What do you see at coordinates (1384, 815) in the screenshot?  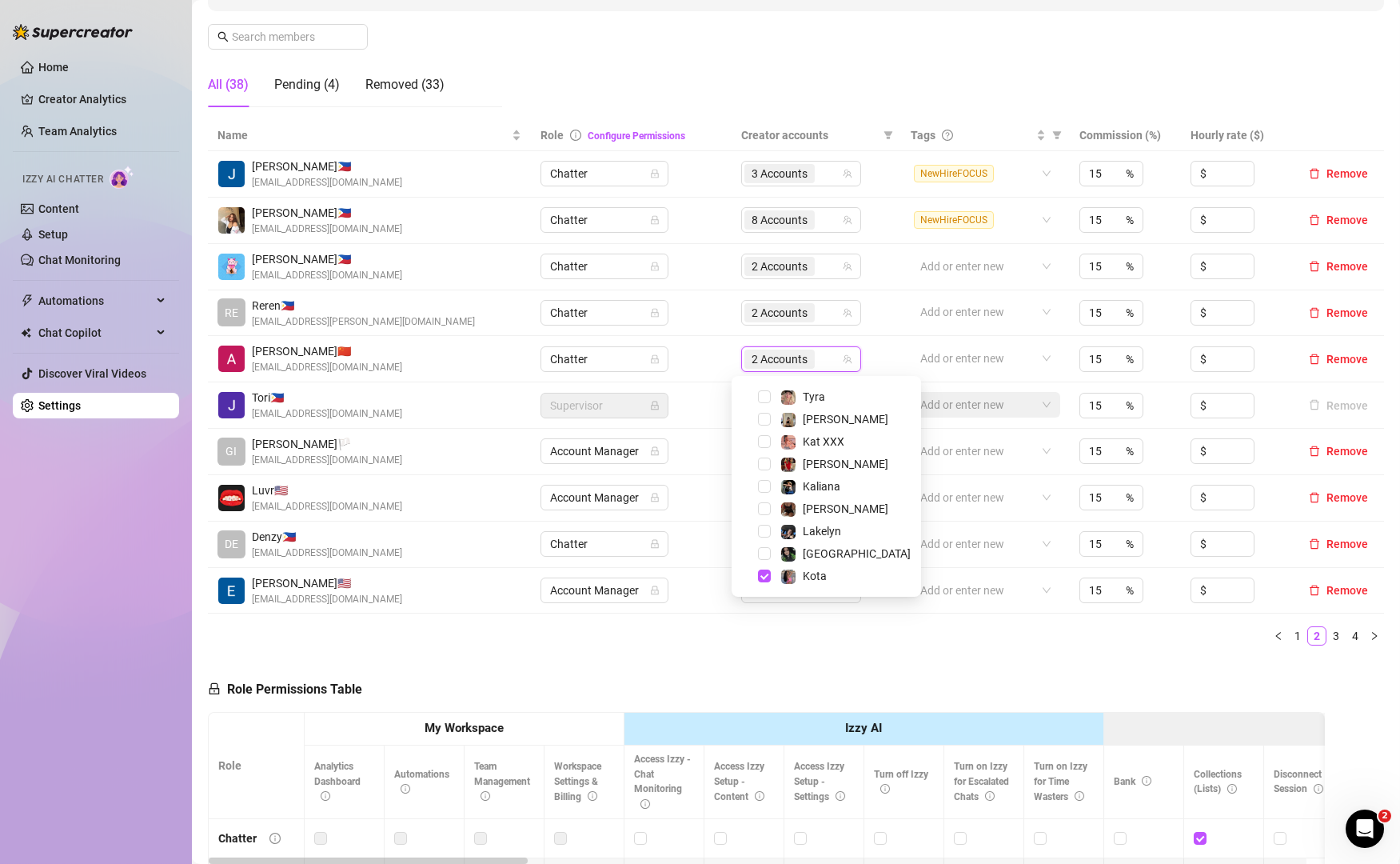 I see `span: 2` at bounding box center [1384, 815].